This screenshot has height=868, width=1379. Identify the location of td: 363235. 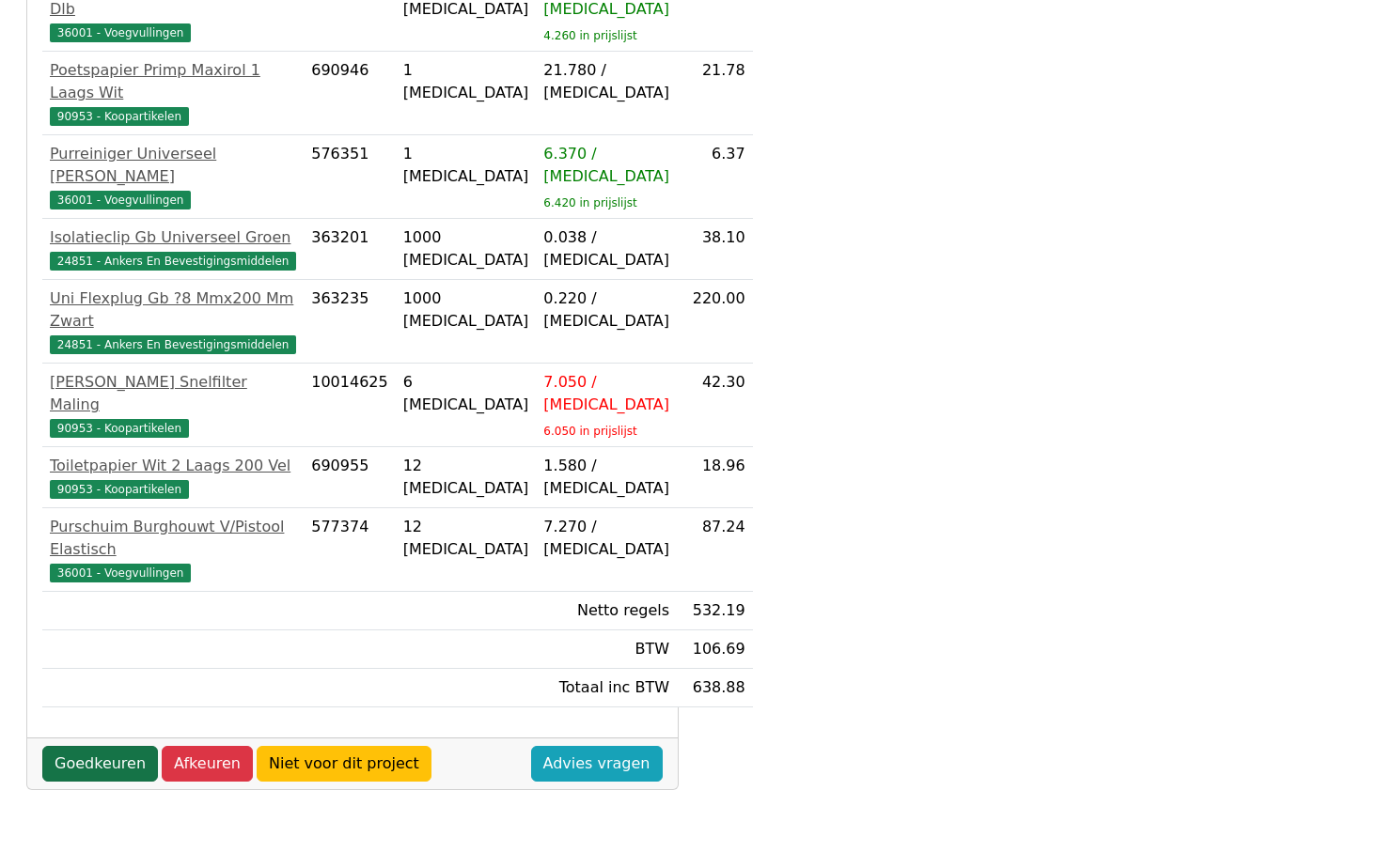
(348, 321).